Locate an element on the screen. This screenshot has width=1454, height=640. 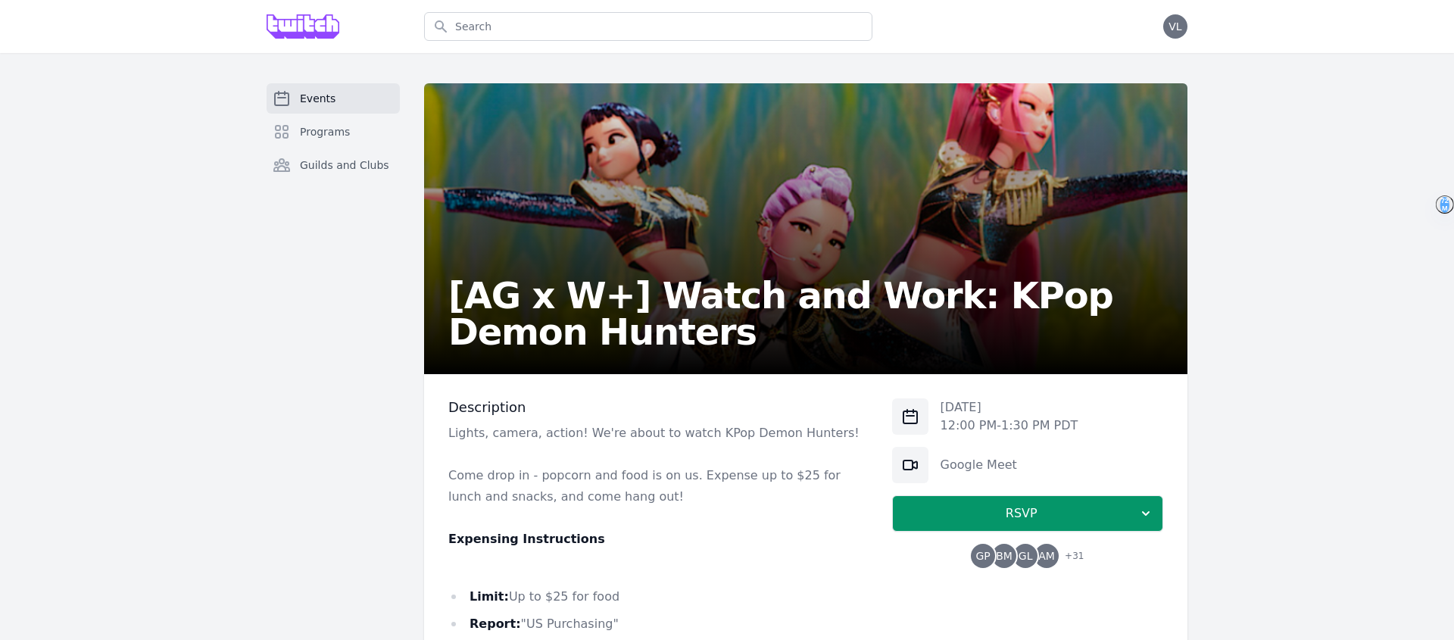
button: RSVP is located at coordinates (1028, 514).